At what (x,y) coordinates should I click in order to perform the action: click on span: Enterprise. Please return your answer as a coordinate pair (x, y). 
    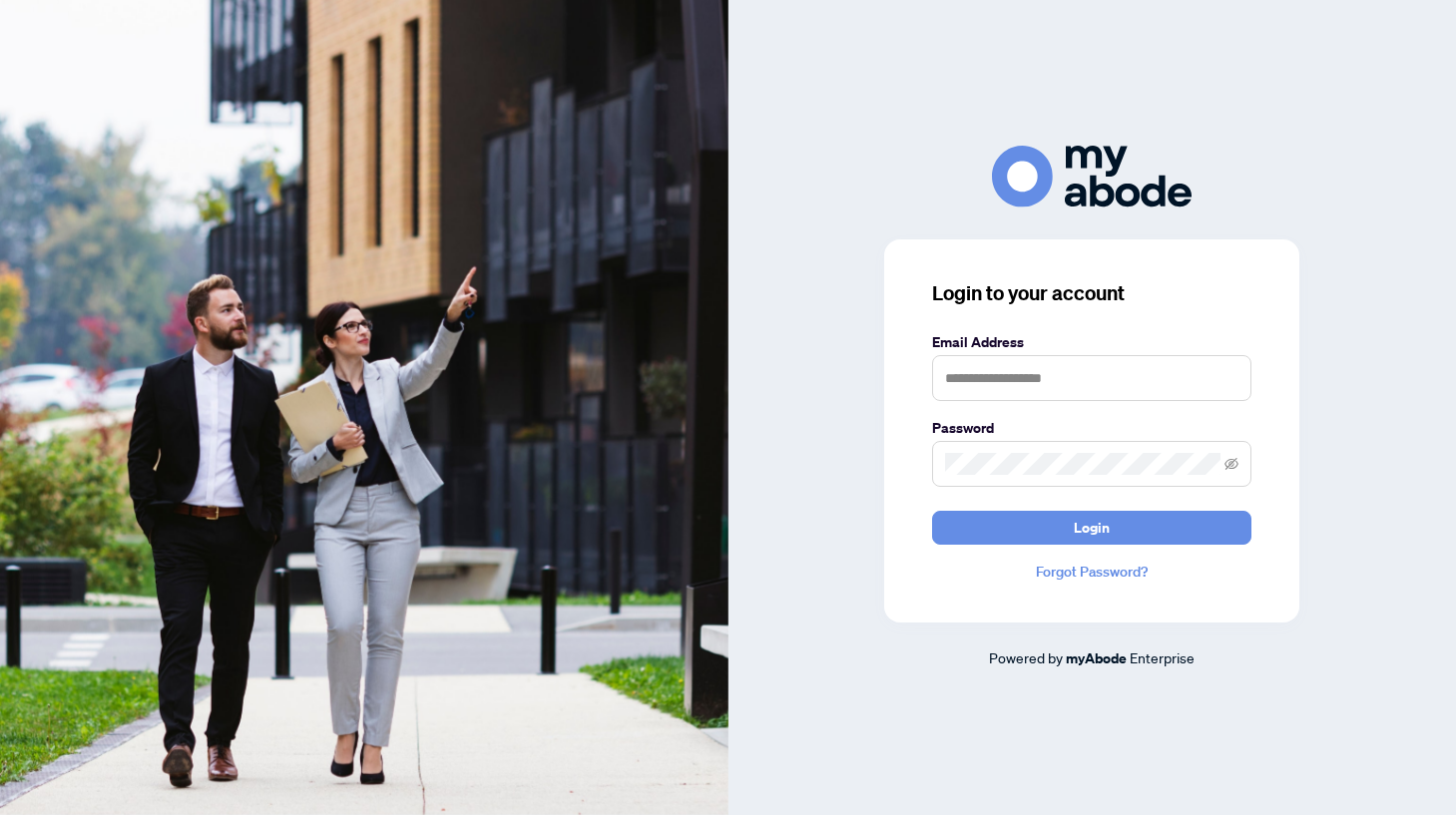
    Looking at the image, I should click on (1161, 657).